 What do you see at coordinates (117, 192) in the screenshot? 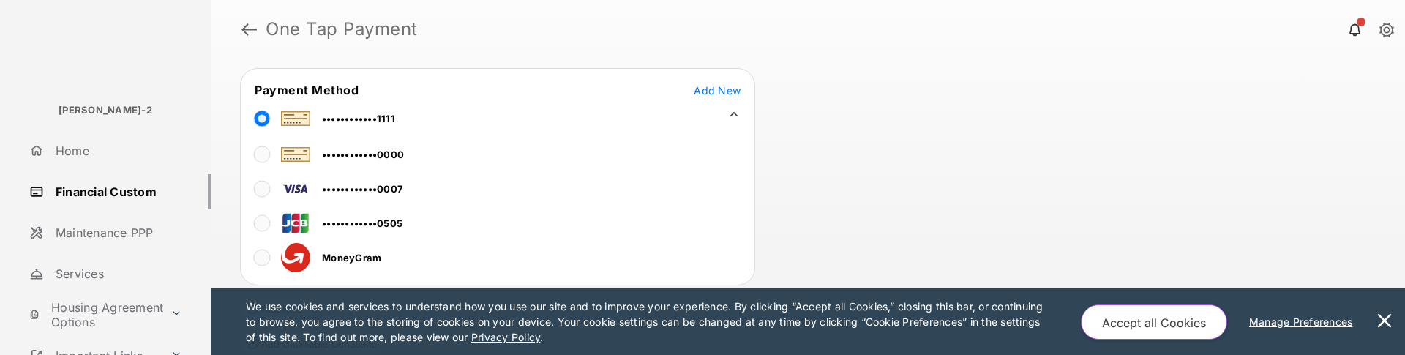
I see `a: Financial Custom` at bounding box center [117, 192].